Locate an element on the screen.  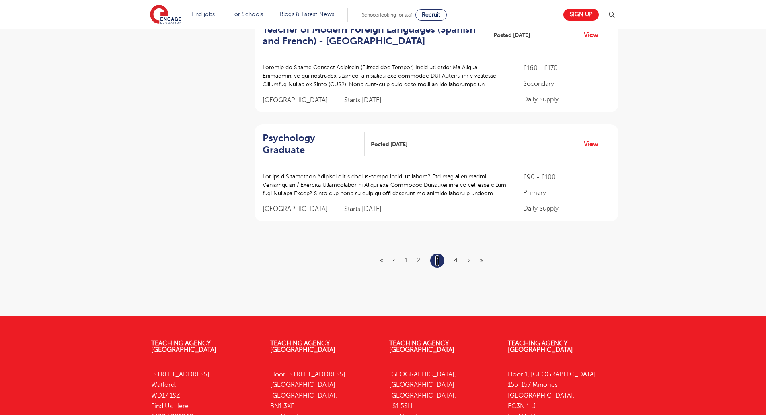
a: Find jobs is located at coordinates (203, 14).